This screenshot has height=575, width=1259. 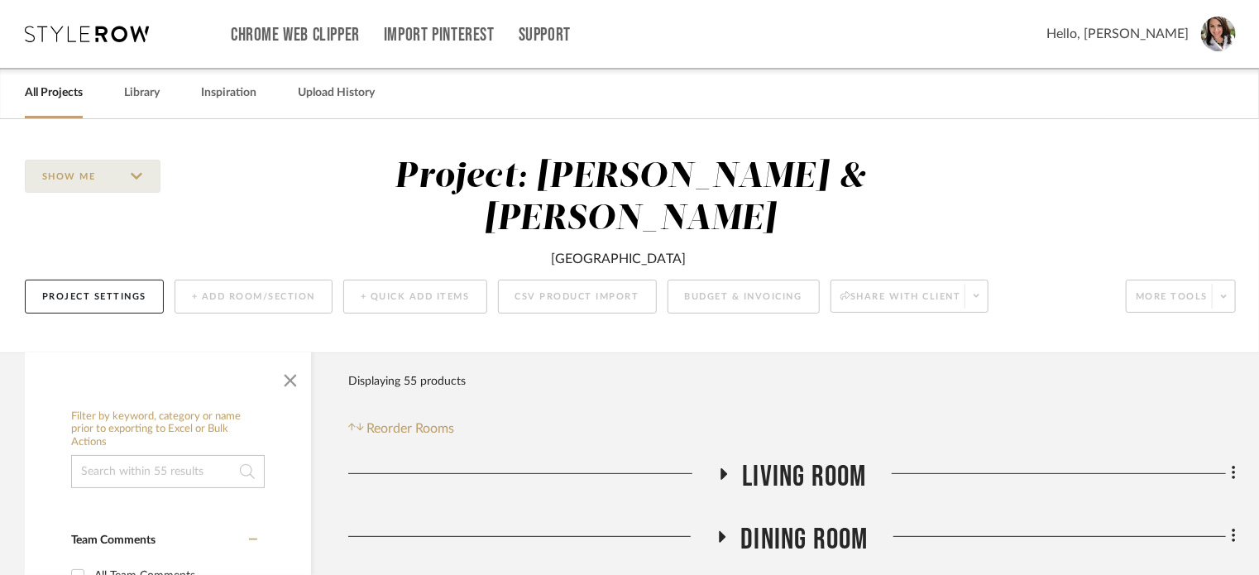 What do you see at coordinates (439, 35) in the screenshot?
I see `a: Import Pinterest` at bounding box center [439, 35].